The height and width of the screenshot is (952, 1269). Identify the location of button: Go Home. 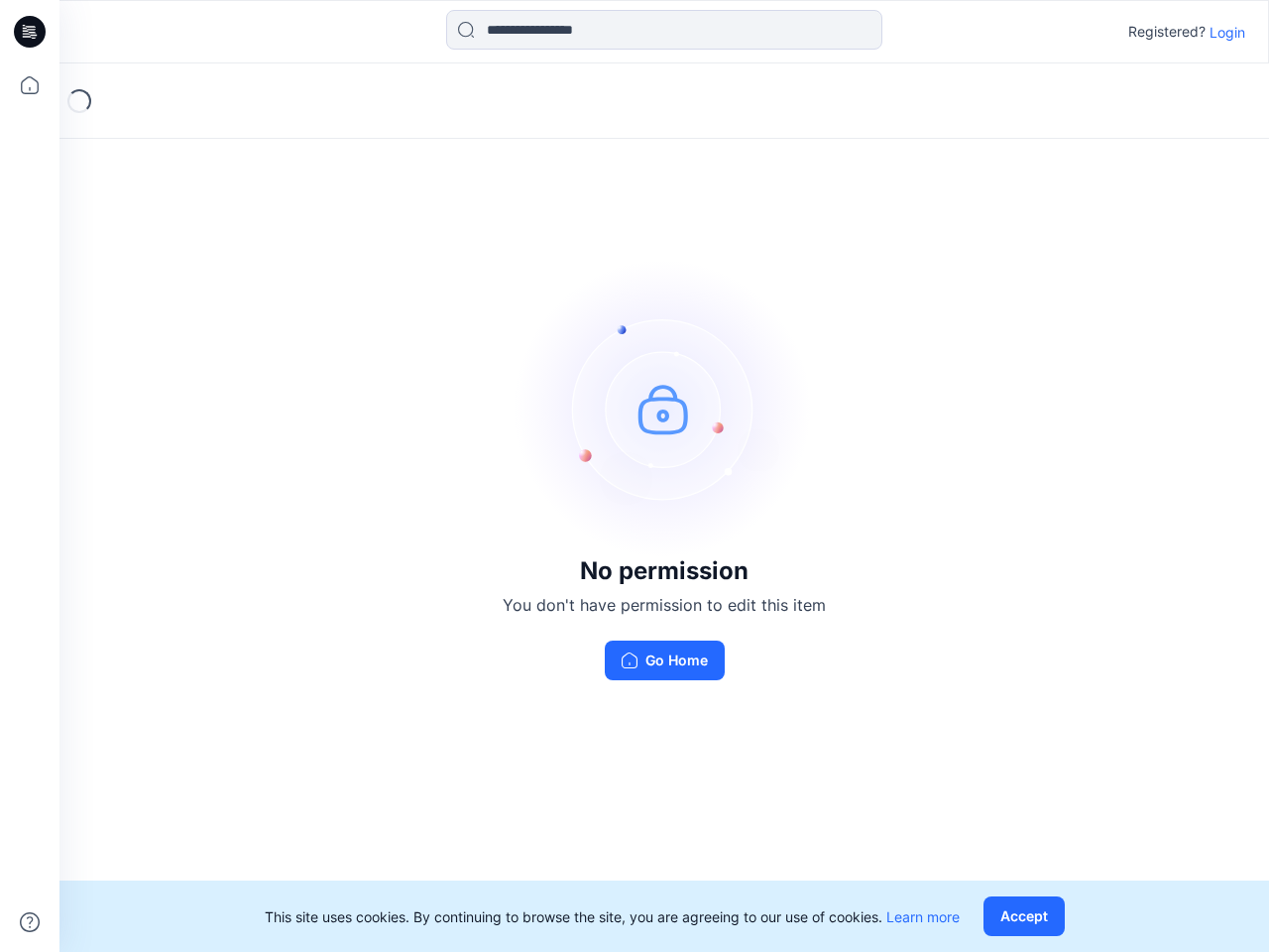
(664, 660).